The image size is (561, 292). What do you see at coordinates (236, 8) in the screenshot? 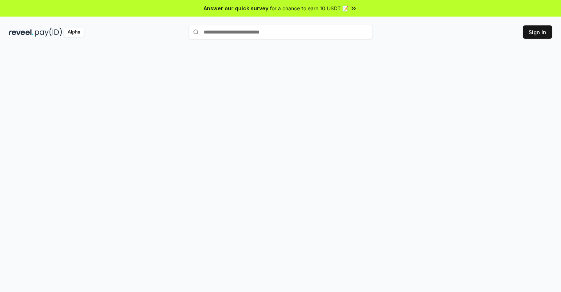
I see `span: Answer our quick survey` at bounding box center [236, 8].